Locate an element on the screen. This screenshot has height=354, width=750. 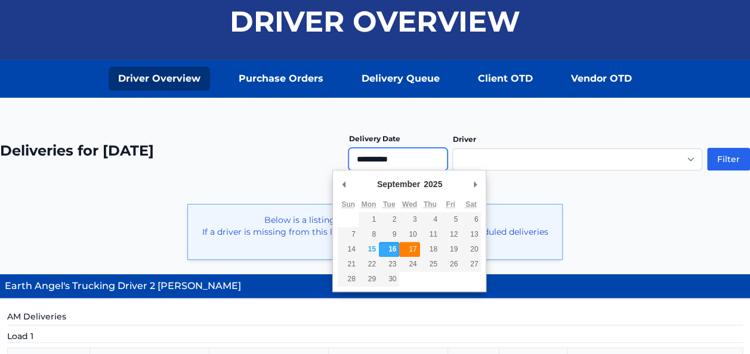
div: September is located at coordinates (398, 184).